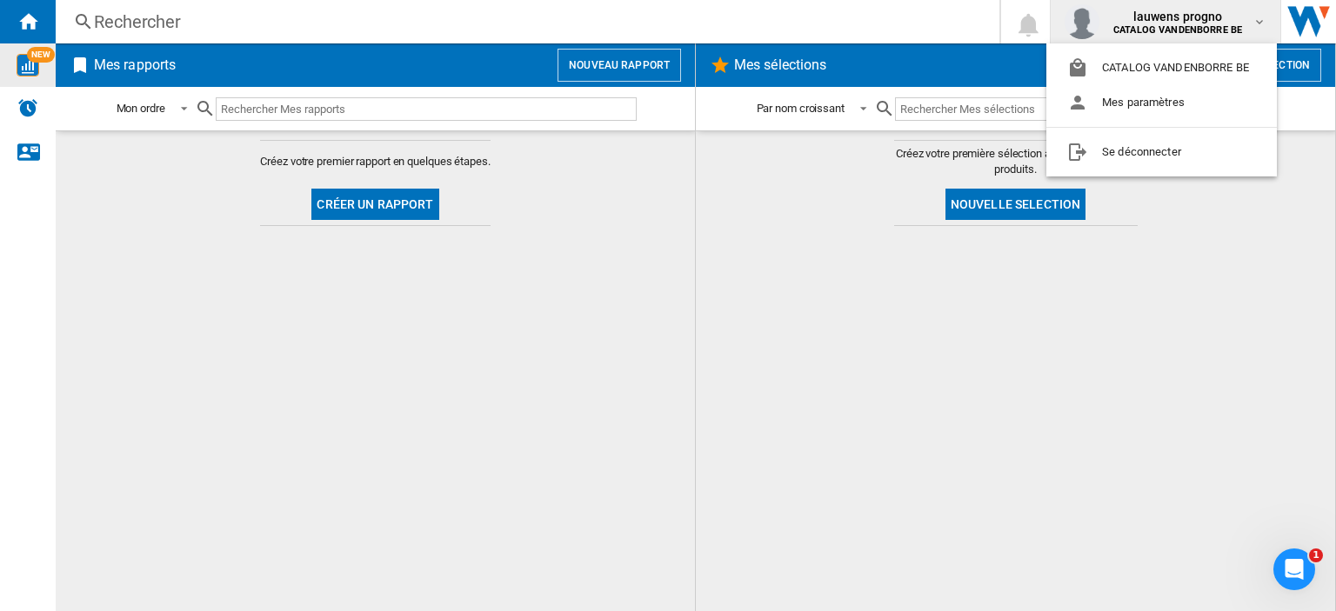 The width and height of the screenshot is (1336, 611). Describe the element at coordinates (1161, 103) in the screenshot. I see `button: Mes paramètres` at that location.